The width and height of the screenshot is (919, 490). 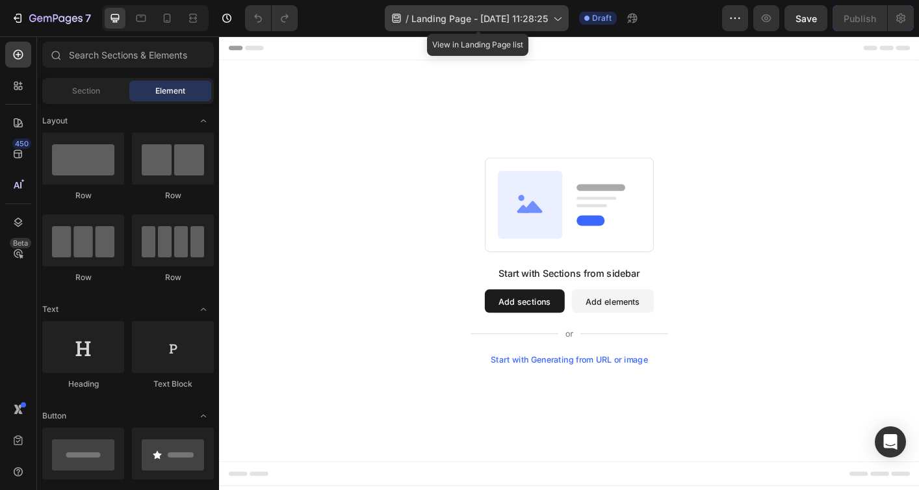 I want to click on span: Save, so click(x=806, y=18).